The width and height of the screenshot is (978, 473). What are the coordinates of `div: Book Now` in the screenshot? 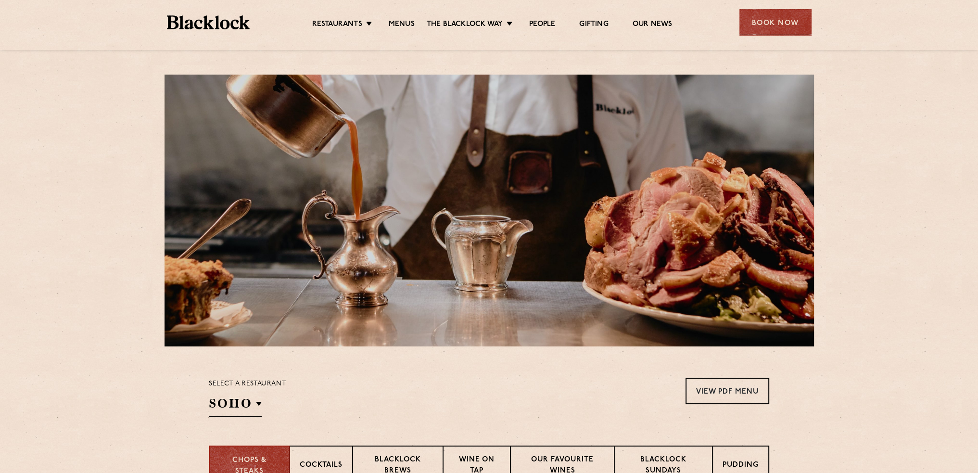 It's located at (775, 22).